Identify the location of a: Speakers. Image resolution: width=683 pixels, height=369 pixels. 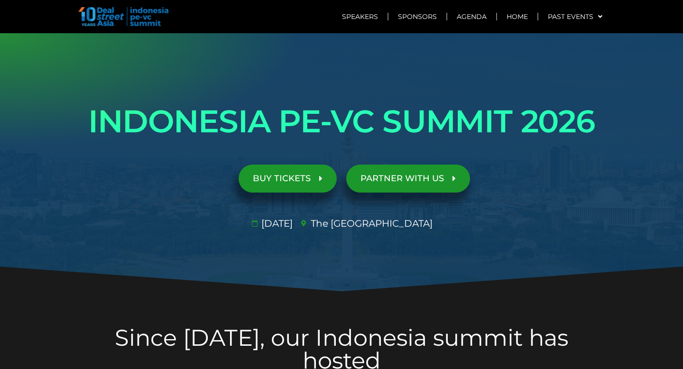
(360, 17).